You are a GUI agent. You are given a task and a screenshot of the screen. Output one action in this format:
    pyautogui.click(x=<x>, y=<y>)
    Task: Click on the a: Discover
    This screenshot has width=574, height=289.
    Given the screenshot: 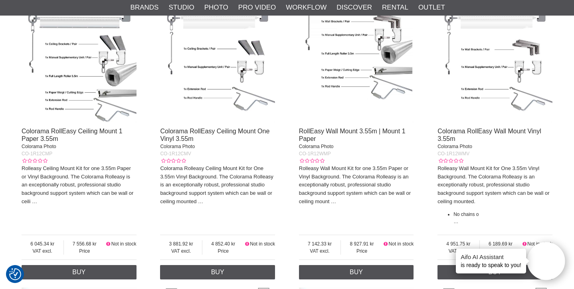 What is the action you would take?
    pyautogui.click(x=354, y=8)
    